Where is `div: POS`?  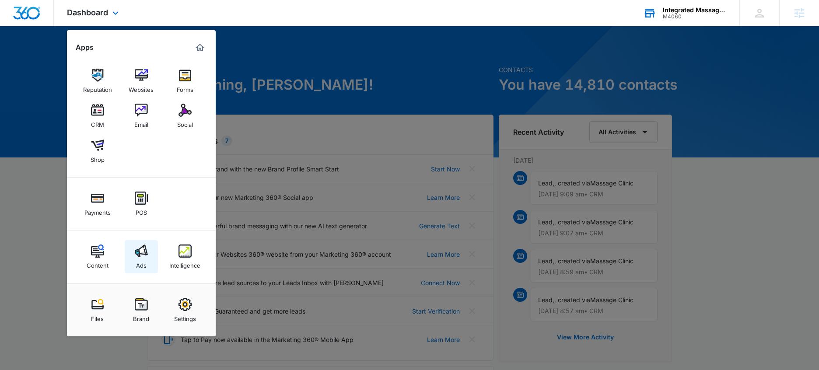 div: POS is located at coordinates (141, 211).